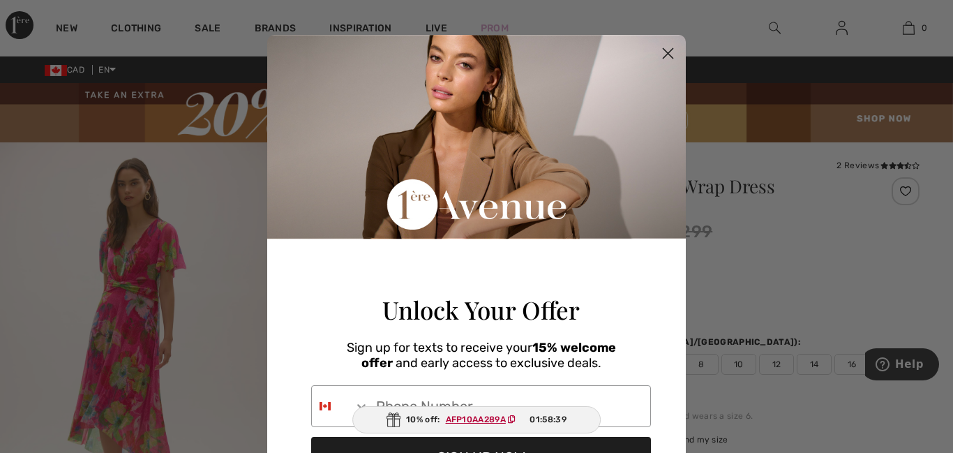 The image size is (953, 453). What do you see at coordinates (481, 309) in the screenshot?
I see `span: Unlock Your Offer` at bounding box center [481, 309].